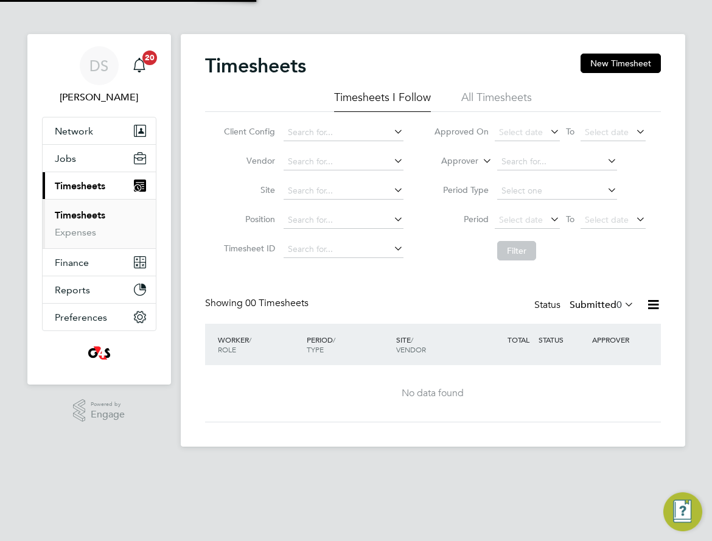 Image resolution: width=712 pixels, height=541 pixels. Describe the element at coordinates (99, 97) in the screenshot. I see `span: Demi Sloan` at that location.